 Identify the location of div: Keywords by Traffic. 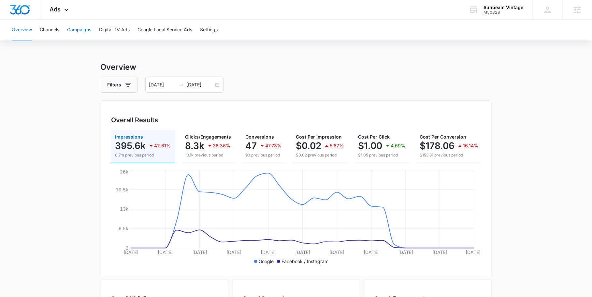
(91, 40).